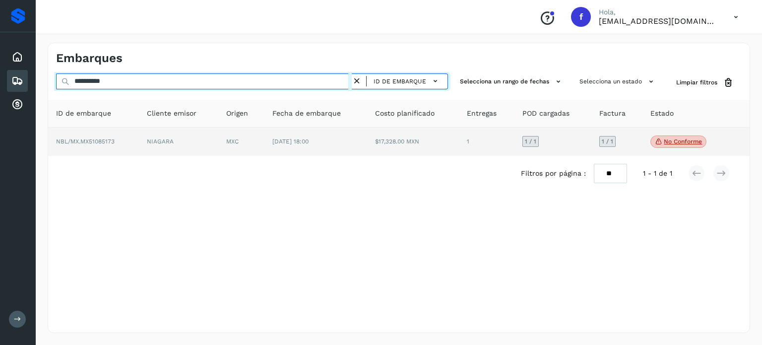  What do you see at coordinates (659, 21) in the screenshot?
I see `p: fyc3@mexamerik.com` at bounding box center [659, 21].